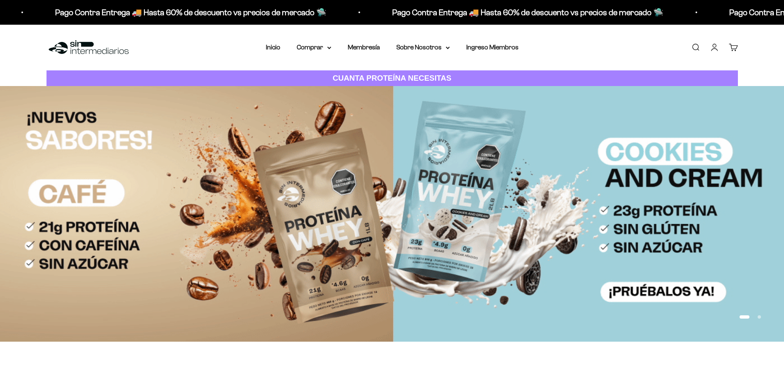 This screenshot has height=375, width=784. I want to click on a: Ingreso Miembros, so click(492, 47).